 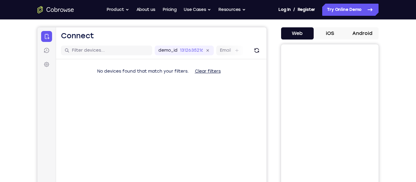 What do you see at coordinates (56, 10) in the screenshot?
I see `a: Go to the home page` at bounding box center [56, 10].